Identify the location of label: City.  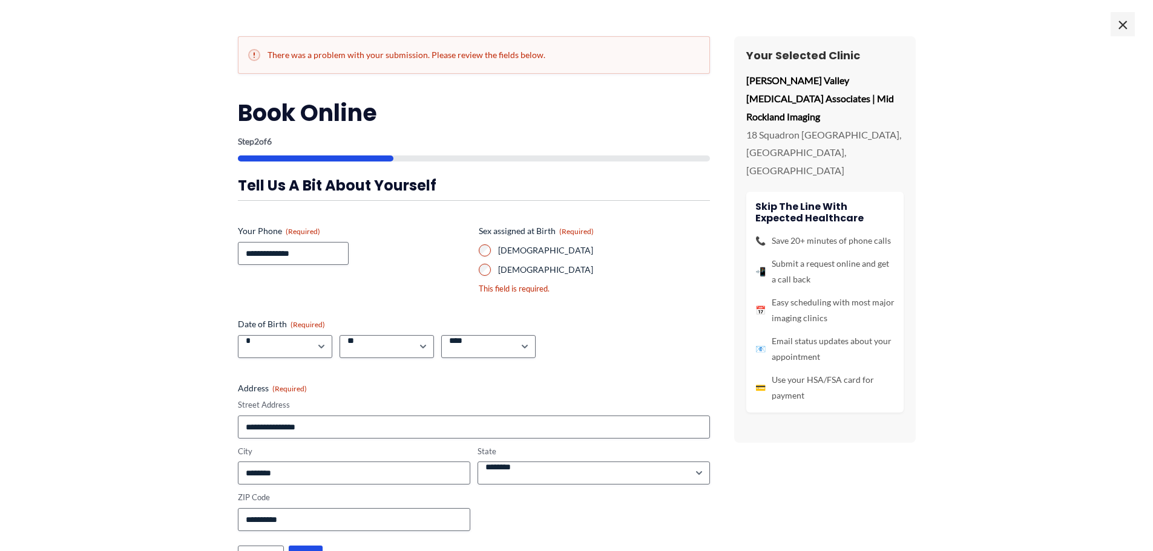
(354, 451).